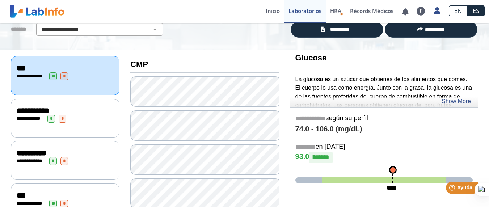  Describe the element at coordinates (475, 11) in the screenshot. I see `a: ES` at that location.